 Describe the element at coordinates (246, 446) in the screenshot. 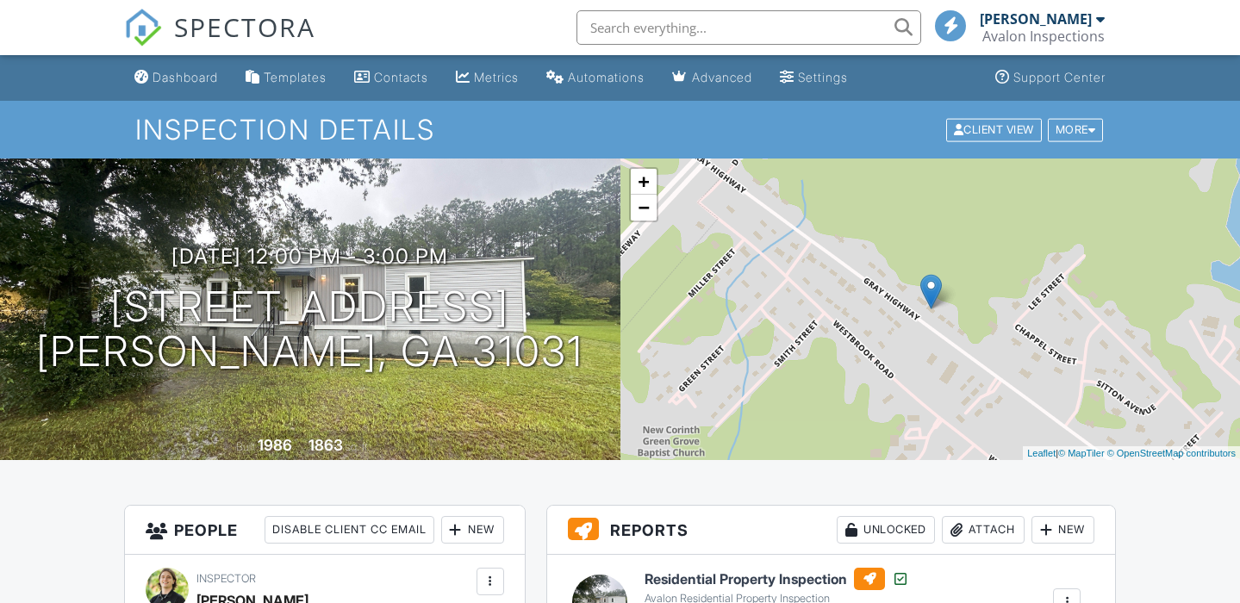

I see `span: Built` at that location.